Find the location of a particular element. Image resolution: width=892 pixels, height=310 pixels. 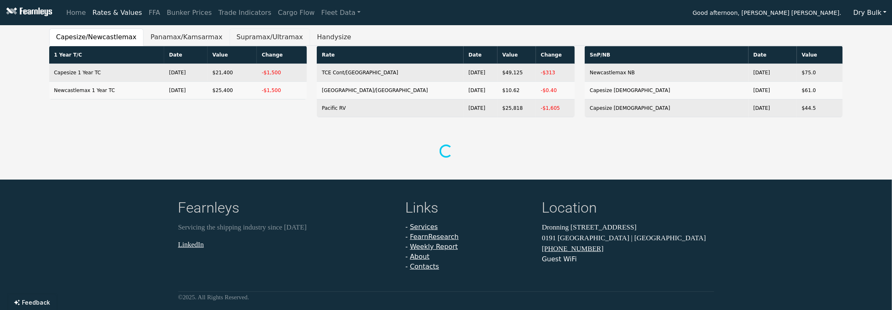

button: Panamax/Kamsarmax is located at coordinates (186, 37).